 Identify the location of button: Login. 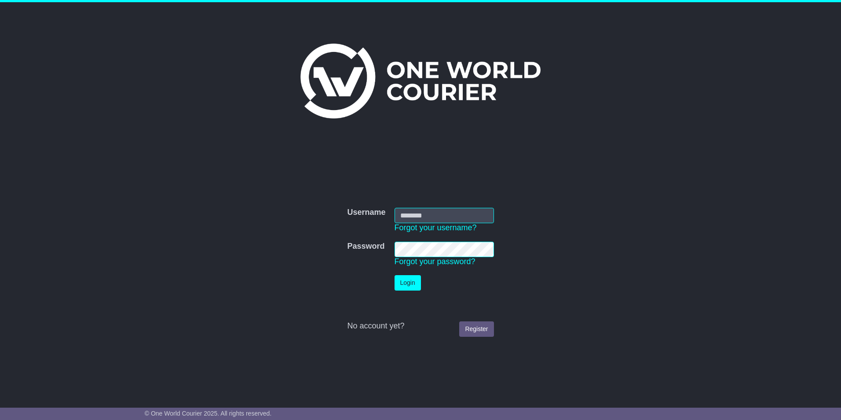
(408, 283).